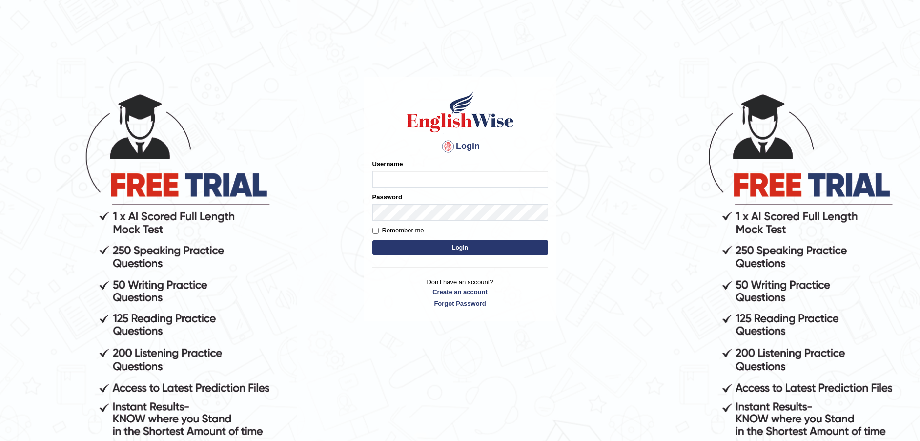 The width and height of the screenshot is (920, 441). I want to click on label: Password, so click(387, 197).